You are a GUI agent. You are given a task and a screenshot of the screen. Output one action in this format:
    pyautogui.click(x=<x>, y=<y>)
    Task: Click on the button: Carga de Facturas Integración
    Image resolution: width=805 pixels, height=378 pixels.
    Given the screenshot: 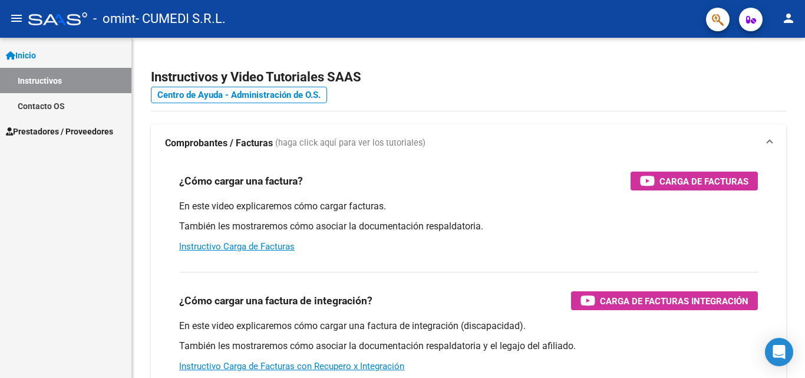 What is the action you would take?
    pyautogui.click(x=664, y=301)
    